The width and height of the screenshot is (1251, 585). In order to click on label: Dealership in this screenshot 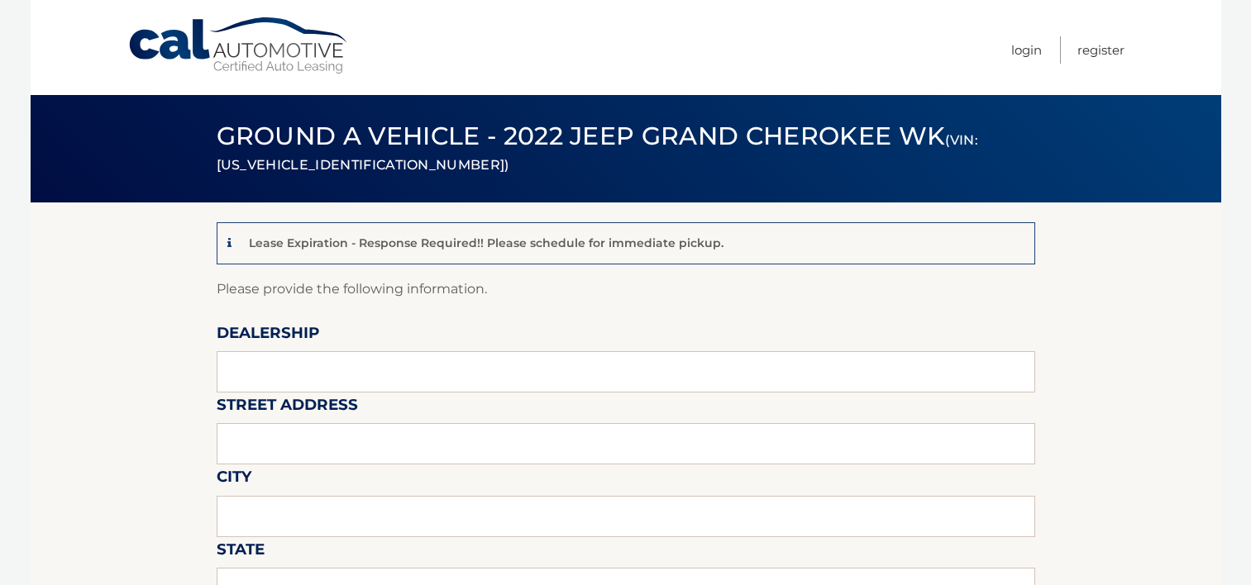, I will do `click(268, 336)`.